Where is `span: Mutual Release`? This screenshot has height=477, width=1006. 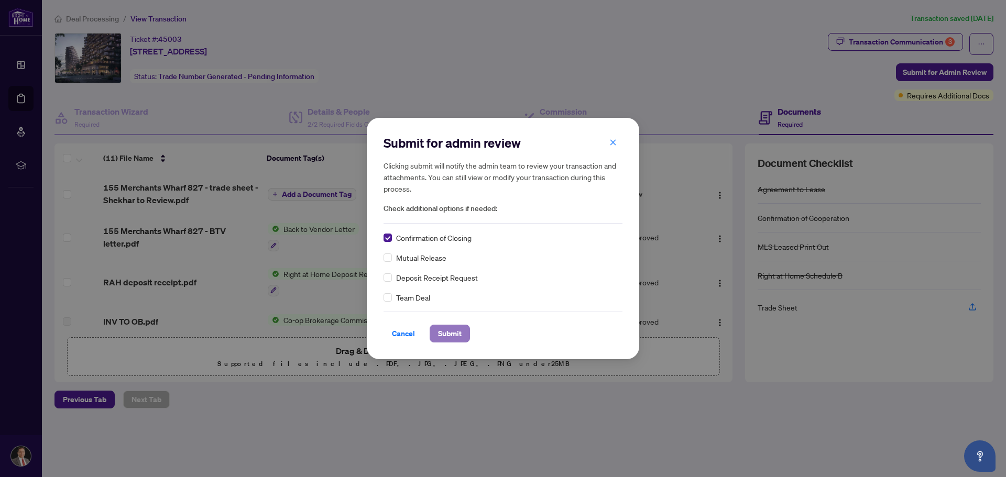
span: Mutual Release is located at coordinates (421, 258).